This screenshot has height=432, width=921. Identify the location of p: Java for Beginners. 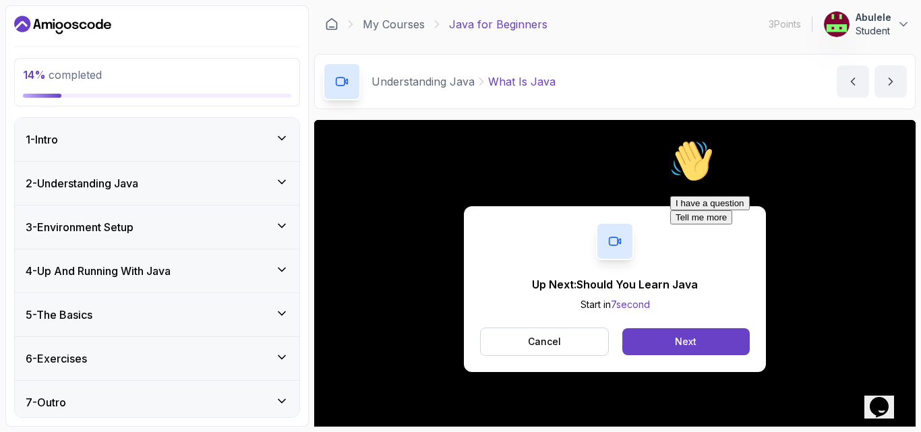
(498, 24).